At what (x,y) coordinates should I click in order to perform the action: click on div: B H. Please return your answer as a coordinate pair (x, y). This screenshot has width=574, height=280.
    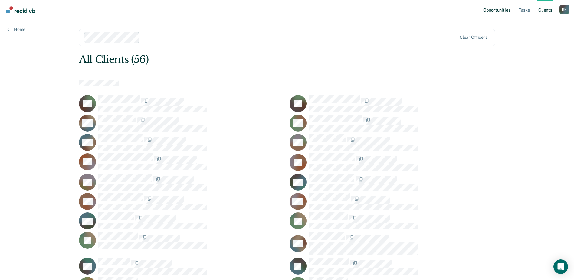
    Looking at the image, I should click on (565, 9).